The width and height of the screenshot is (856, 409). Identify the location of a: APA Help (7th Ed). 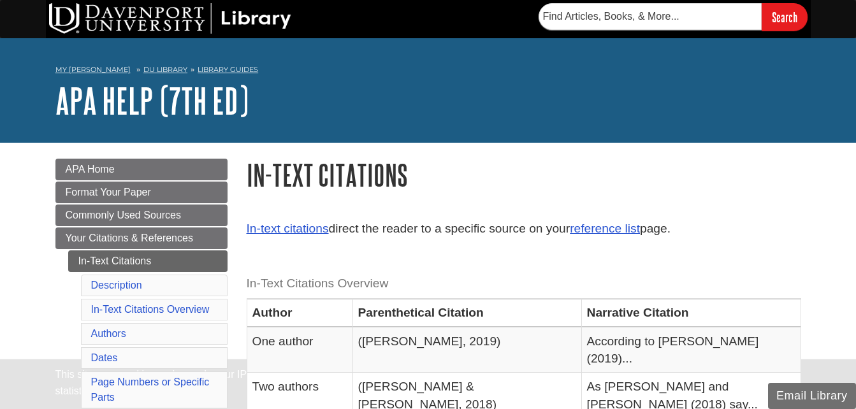
(152, 101).